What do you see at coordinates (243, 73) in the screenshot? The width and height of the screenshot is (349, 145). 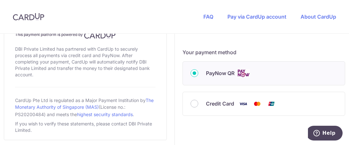 I see `img: Cards logo` at bounding box center [243, 73].